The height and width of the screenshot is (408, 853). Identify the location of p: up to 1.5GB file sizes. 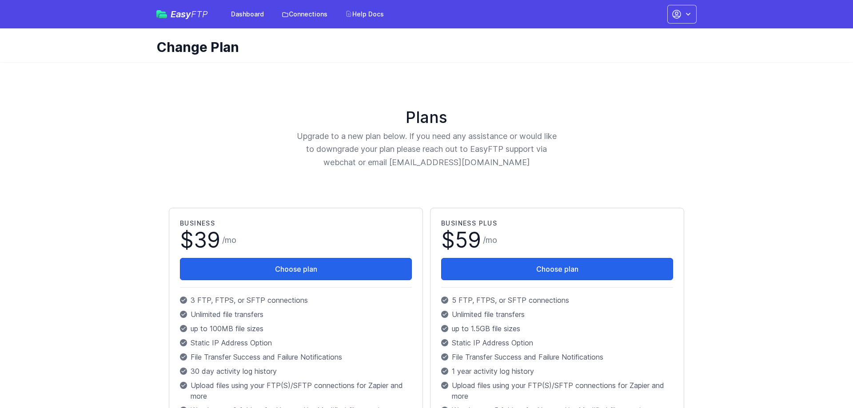
(557, 329).